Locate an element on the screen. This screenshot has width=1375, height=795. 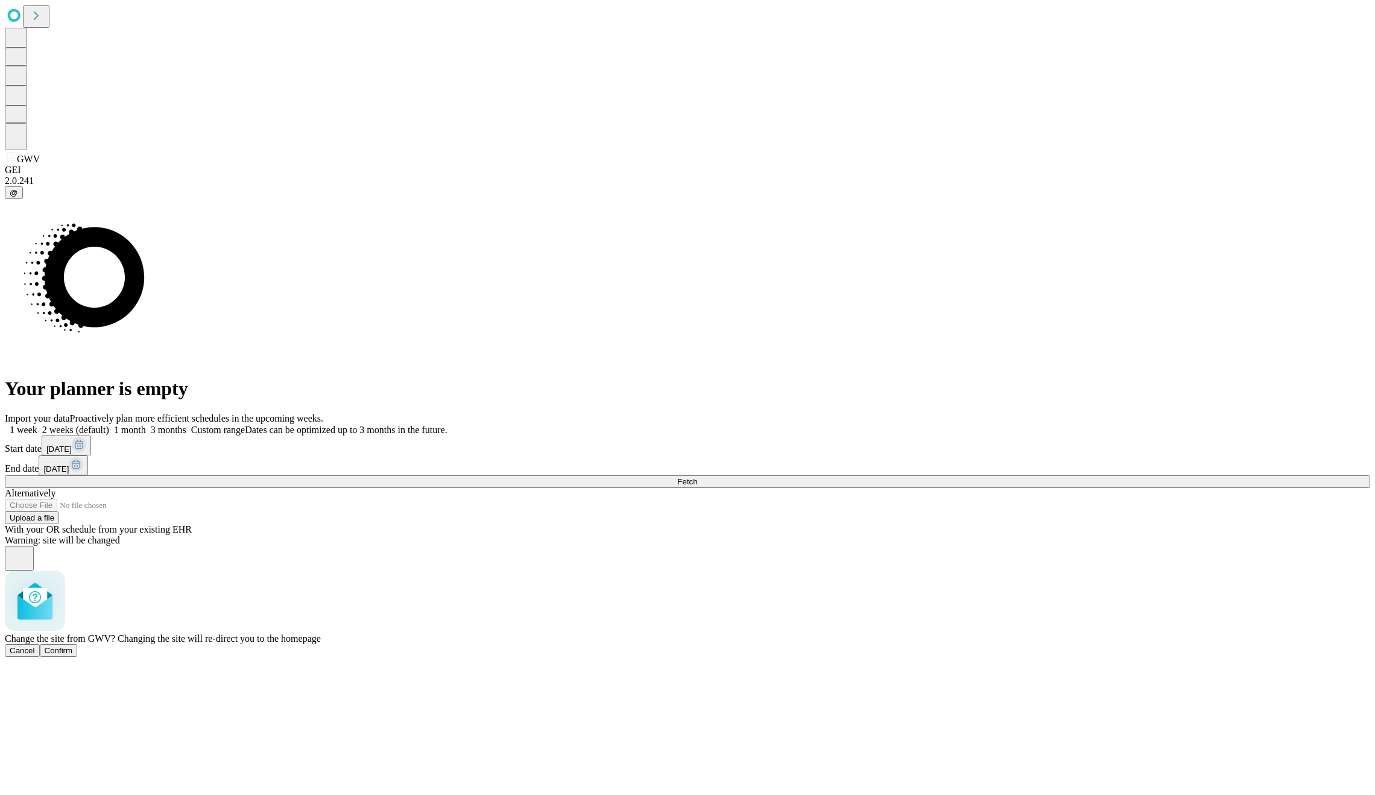
span: Cancel is located at coordinates (22, 650).